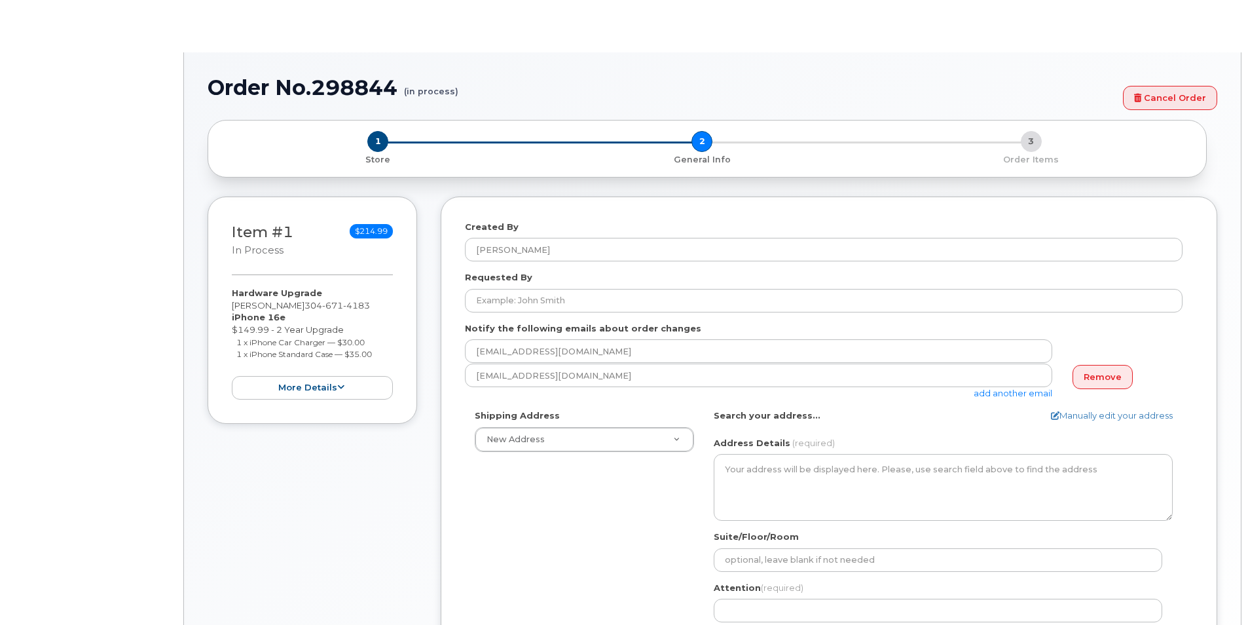 This screenshot has height=625, width=1248. I want to click on small: 1 x iPhone Standard Case — $35.00, so click(304, 354).